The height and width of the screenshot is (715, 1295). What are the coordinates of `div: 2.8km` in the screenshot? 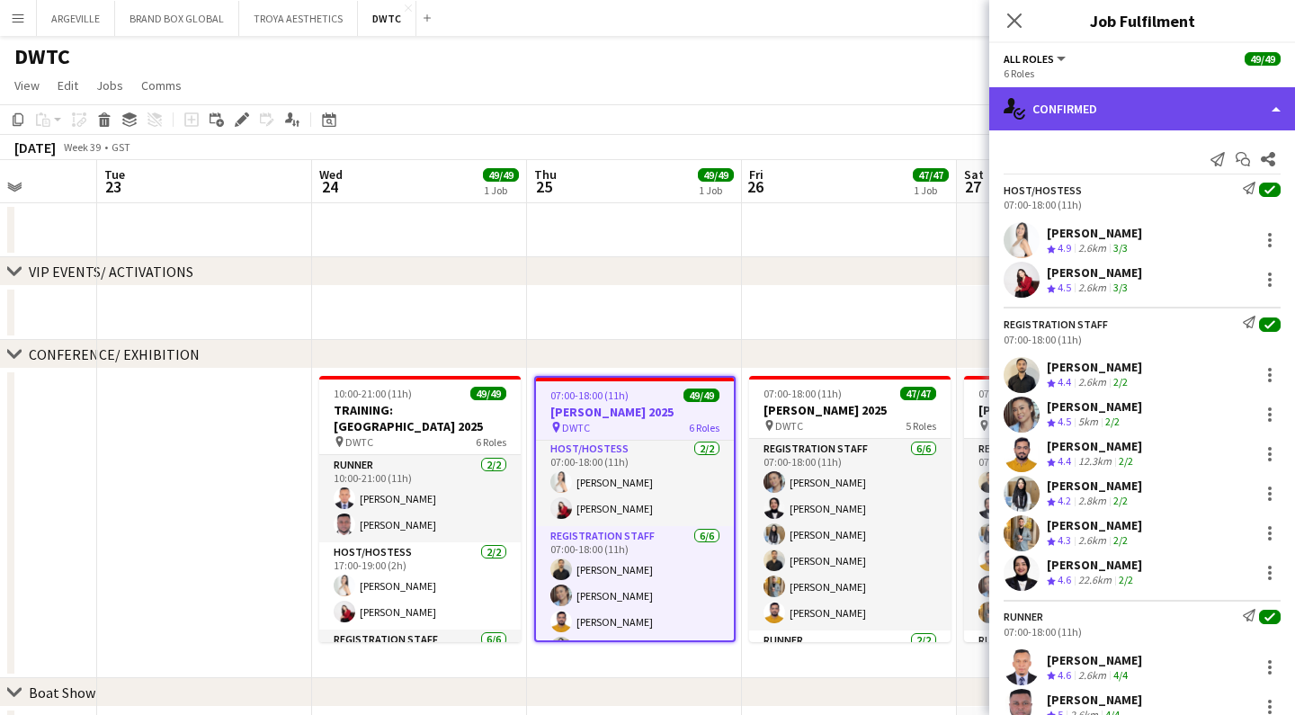 It's located at (1092, 501).